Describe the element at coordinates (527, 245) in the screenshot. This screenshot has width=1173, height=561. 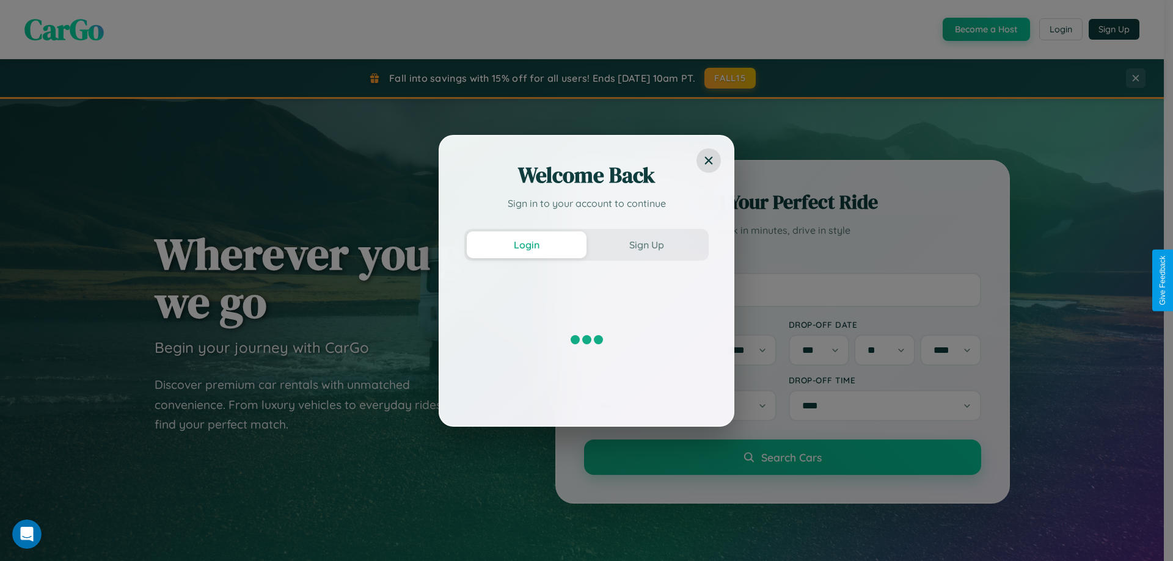
I see `button: Login` at that location.